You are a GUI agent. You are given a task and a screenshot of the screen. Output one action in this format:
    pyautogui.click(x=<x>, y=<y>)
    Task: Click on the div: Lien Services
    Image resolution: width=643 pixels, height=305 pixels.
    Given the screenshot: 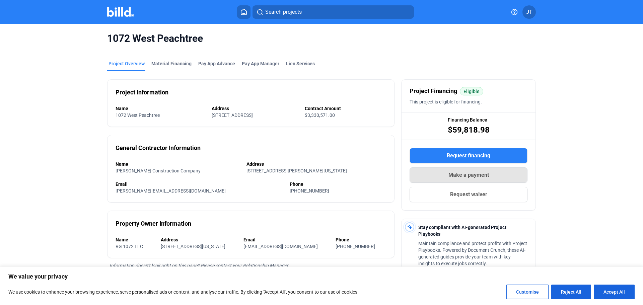 What is the action you would take?
    pyautogui.click(x=300, y=64)
    